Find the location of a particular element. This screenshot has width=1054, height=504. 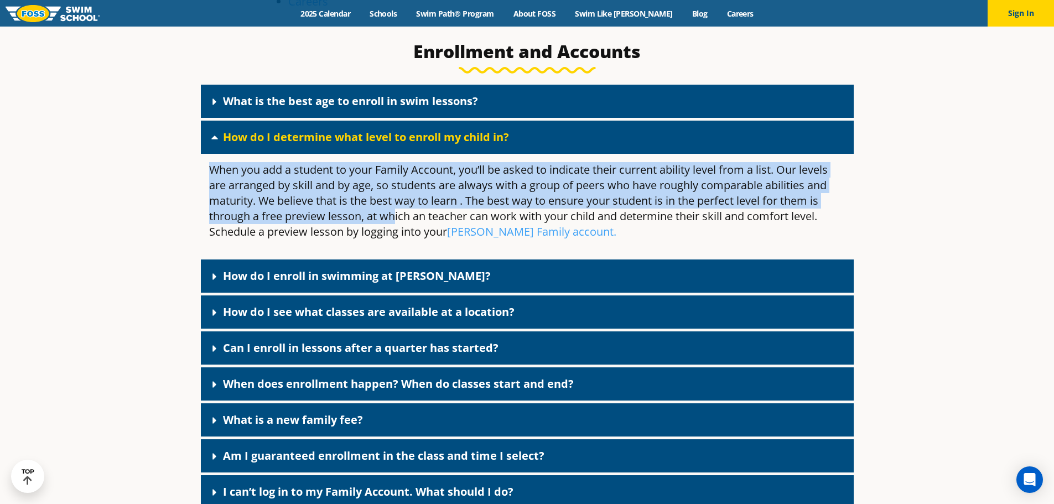

div: TOP is located at coordinates (28, 476).